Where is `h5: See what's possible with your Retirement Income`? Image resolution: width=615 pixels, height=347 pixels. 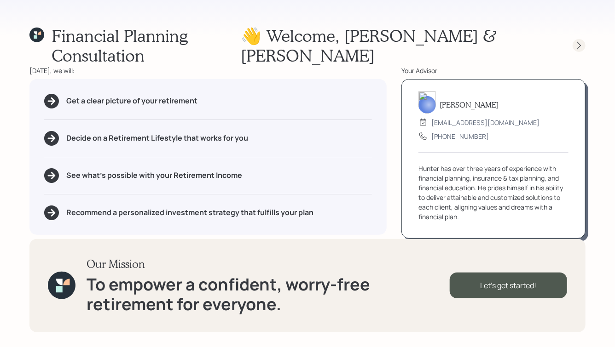
h5: See what's possible with your Retirement Income is located at coordinates (154, 175).